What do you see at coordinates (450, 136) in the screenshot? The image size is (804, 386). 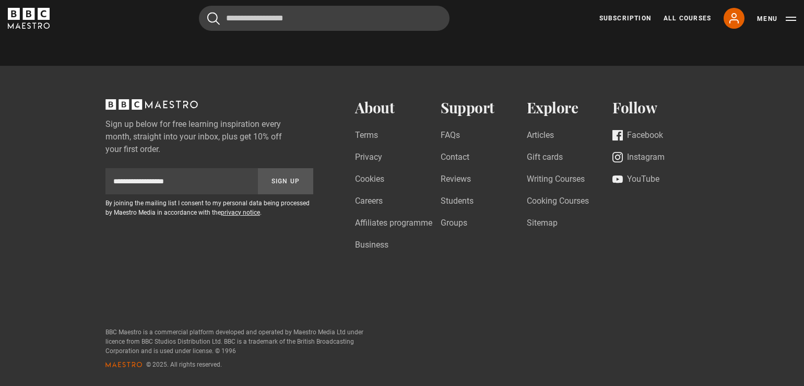 I see `a: FAQs` at bounding box center [450, 136].